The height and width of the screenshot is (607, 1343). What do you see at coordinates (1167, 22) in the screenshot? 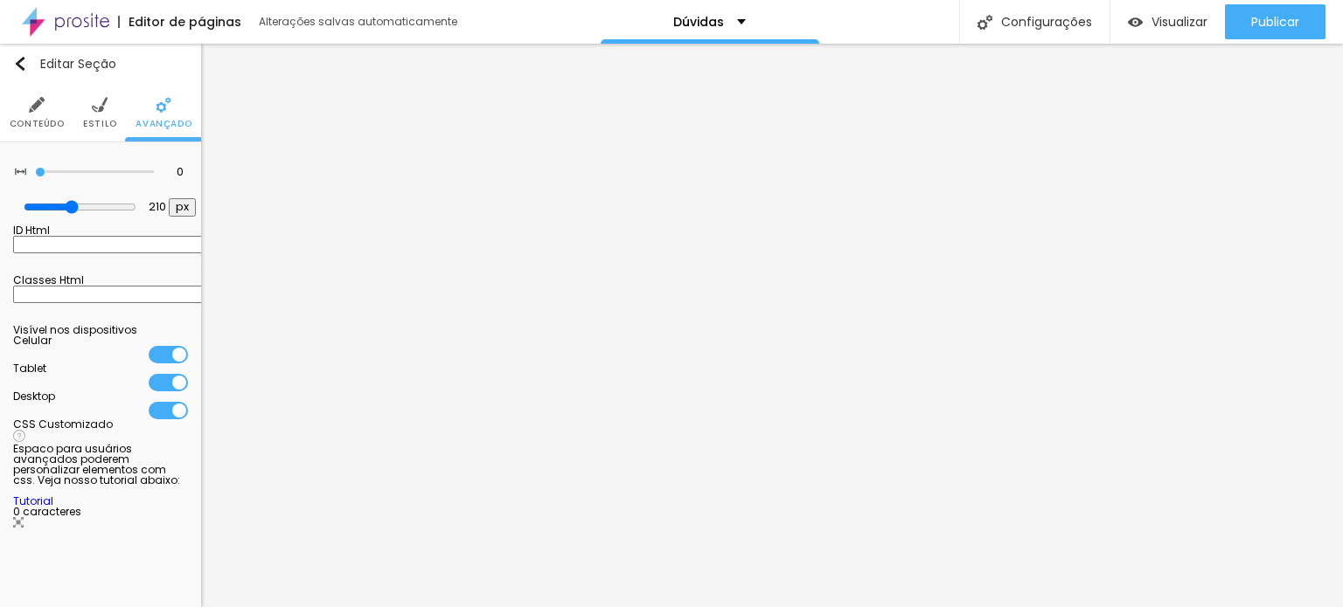
I see `button: Visualizar` at bounding box center [1167, 22].